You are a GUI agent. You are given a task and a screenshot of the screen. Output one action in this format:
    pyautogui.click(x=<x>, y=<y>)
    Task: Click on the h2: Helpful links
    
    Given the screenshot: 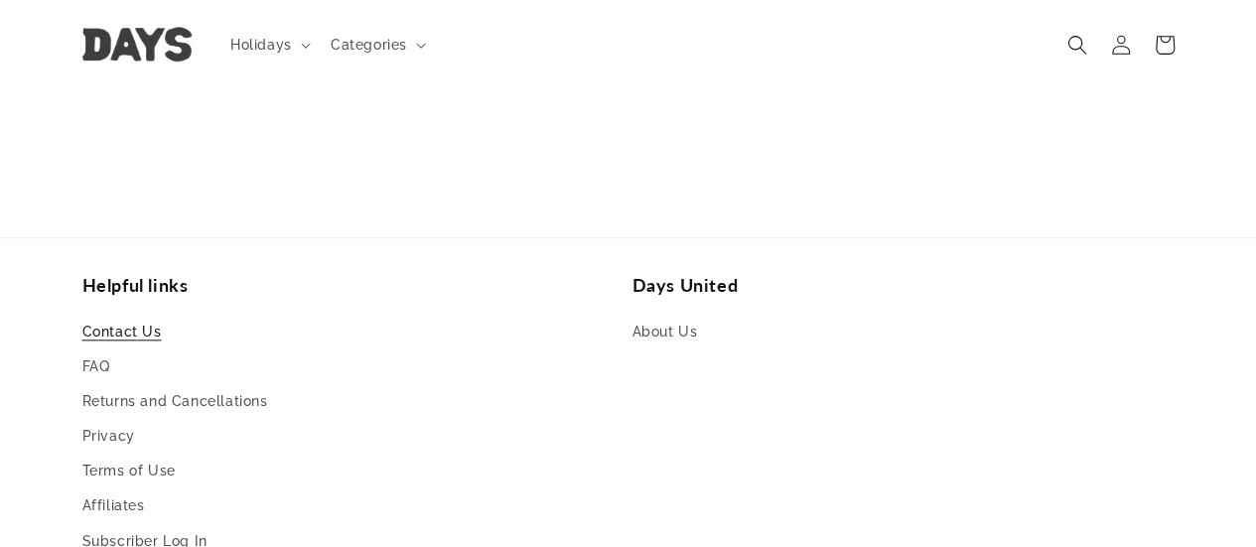 What is the action you would take?
    pyautogui.click(x=354, y=285)
    